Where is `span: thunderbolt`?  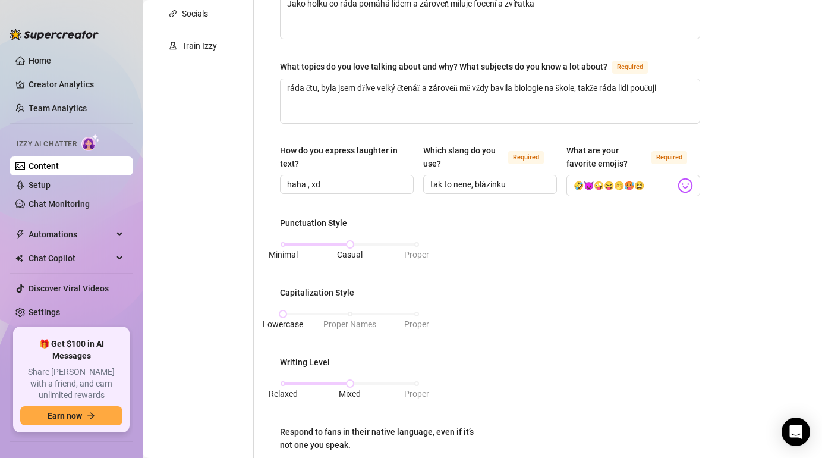
span: thunderbolt is located at coordinates (20, 234).